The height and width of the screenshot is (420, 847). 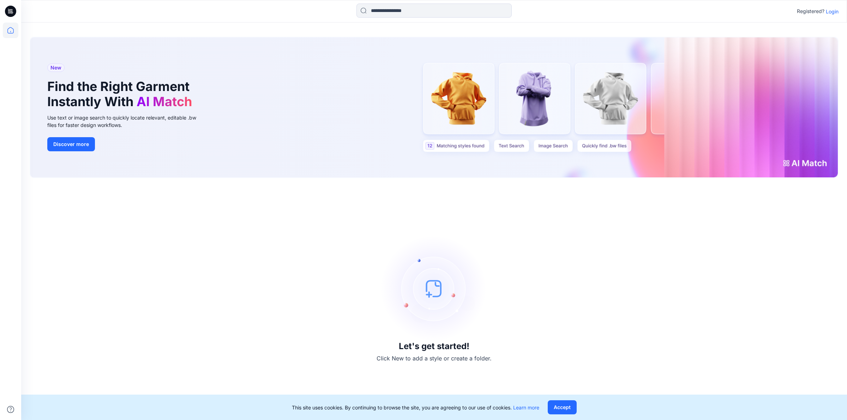 I want to click on a: Learn more, so click(x=526, y=408).